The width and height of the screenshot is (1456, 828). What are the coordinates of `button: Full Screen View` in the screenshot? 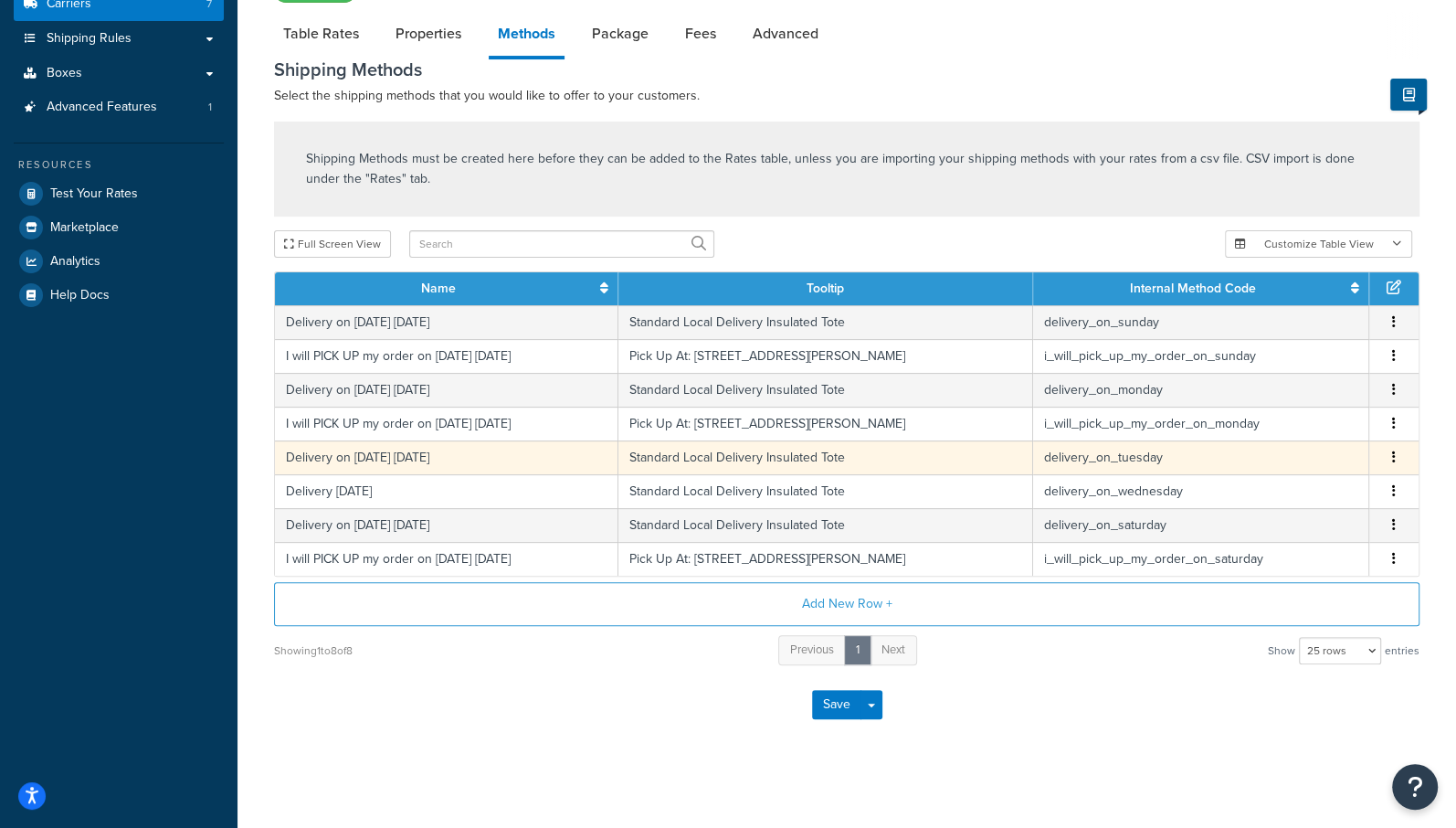 It's located at (333, 244).